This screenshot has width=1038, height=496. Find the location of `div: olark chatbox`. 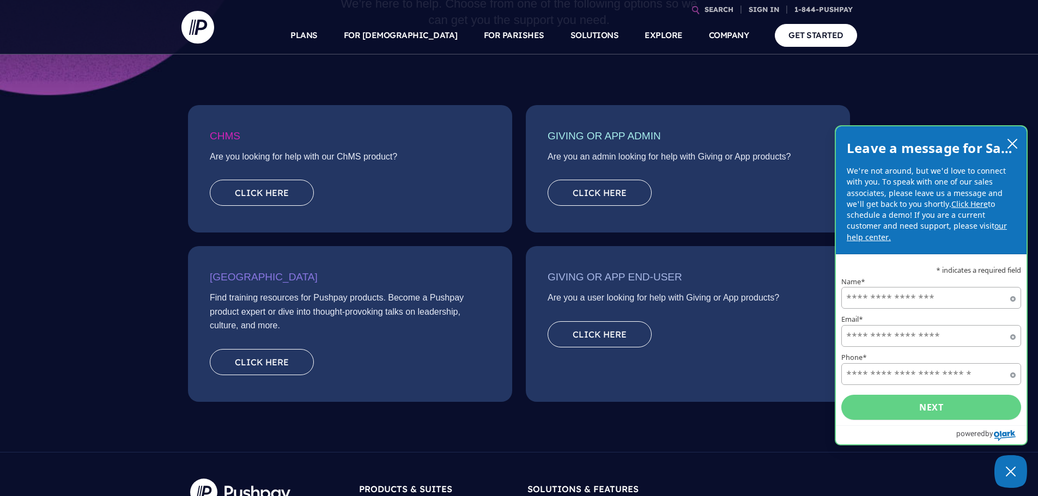

div: olark chatbox is located at coordinates (931, 285).